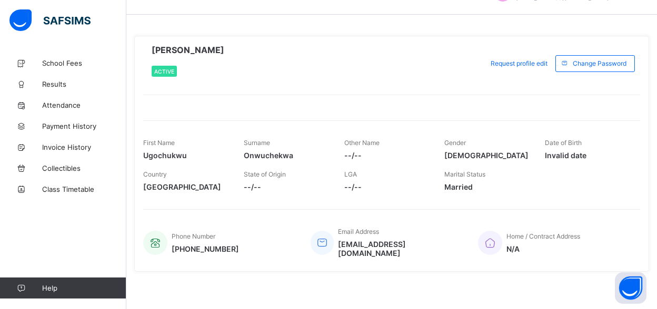  What do you see at coordinates (455, 143) in the screenshot?
I see `span: Gender` at bounding box center [455, 143].